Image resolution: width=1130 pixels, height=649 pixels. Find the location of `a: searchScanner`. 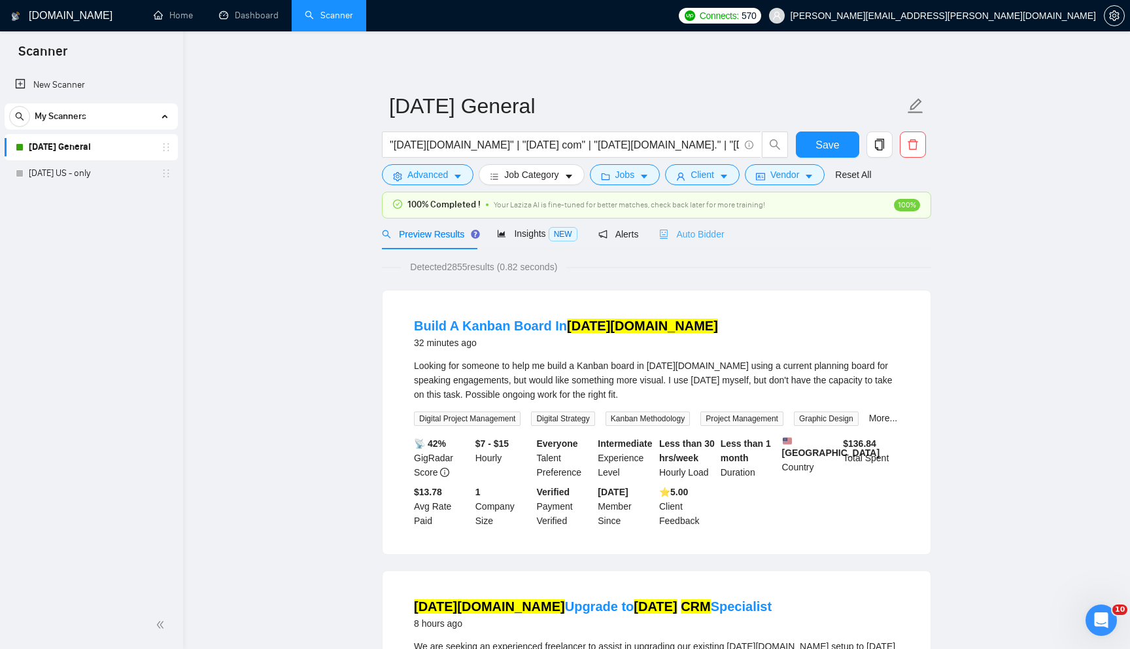

a: searchScanner is located at coordinates (329, 15).